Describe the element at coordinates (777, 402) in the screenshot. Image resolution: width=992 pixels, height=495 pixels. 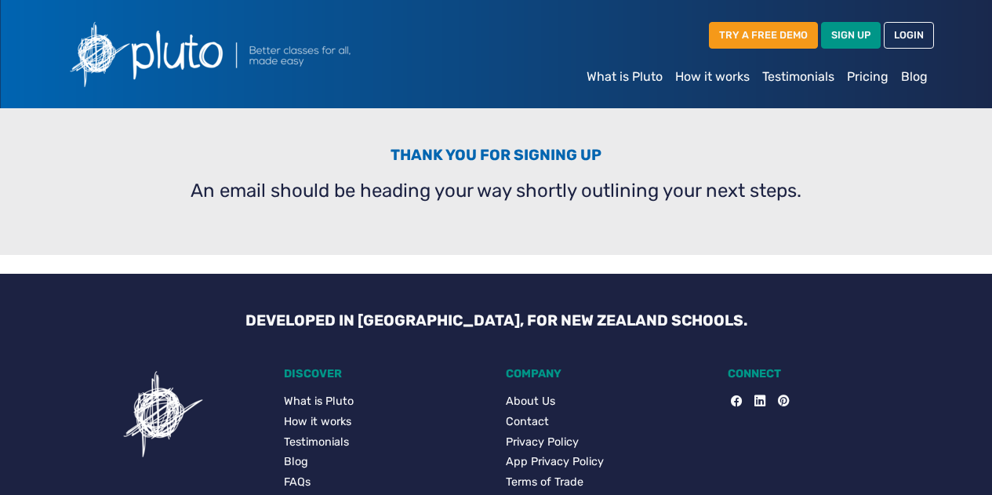
I see `a: Pinterest` at that location.